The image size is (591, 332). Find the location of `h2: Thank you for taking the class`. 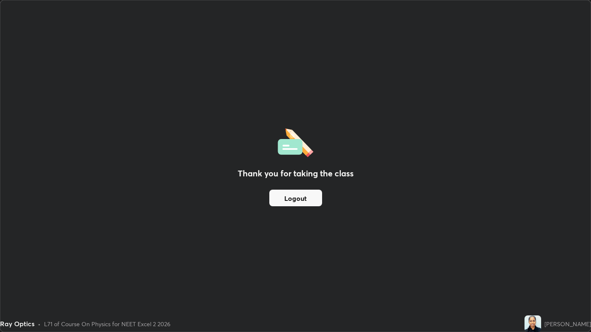

h2: Thank you for taking the class is located at coordinates (295, 174).